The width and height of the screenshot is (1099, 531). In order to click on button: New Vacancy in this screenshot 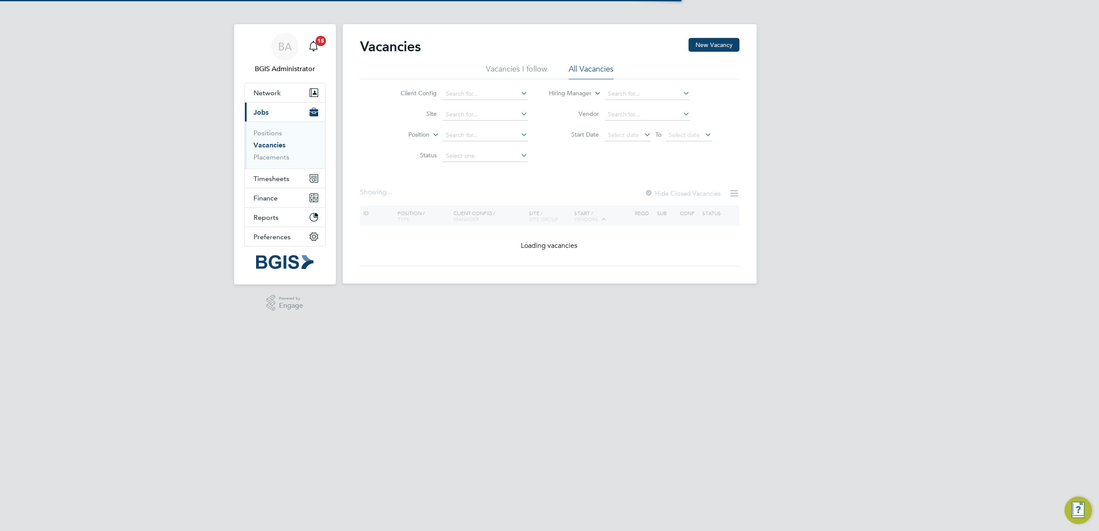, I will do `click(714, 45)`.